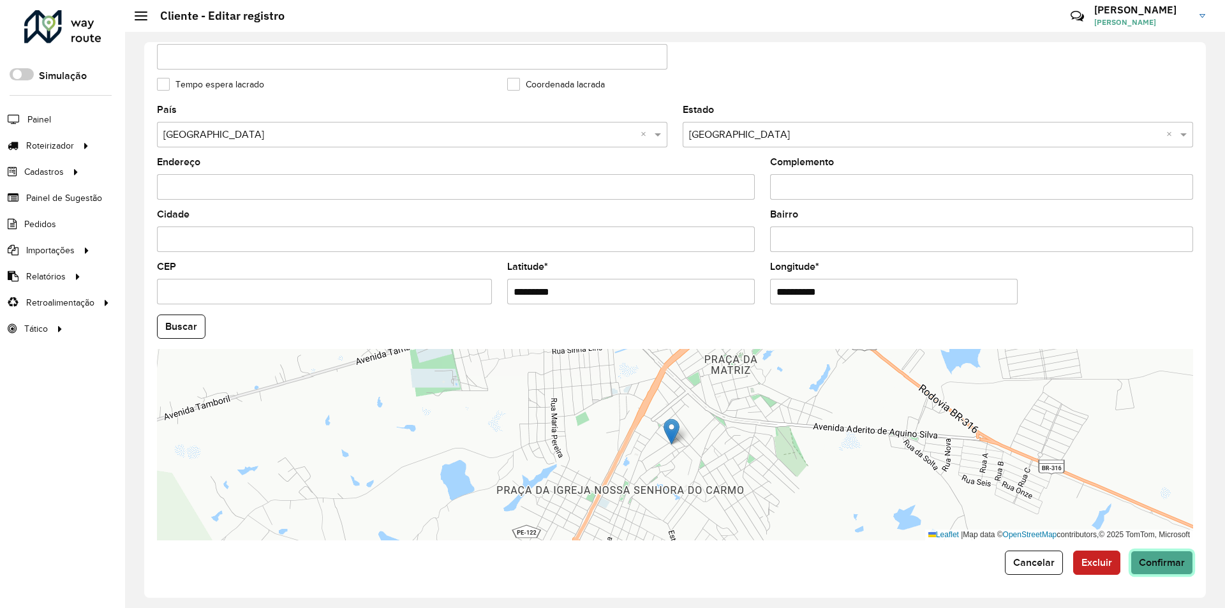  I want to click on button: Buscar, so click(181, 327).